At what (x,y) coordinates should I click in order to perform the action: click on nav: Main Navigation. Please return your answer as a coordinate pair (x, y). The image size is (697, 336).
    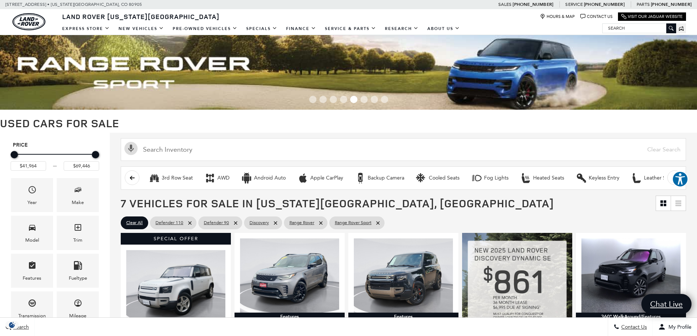
    Looking at the image, I should click on (261, 29).